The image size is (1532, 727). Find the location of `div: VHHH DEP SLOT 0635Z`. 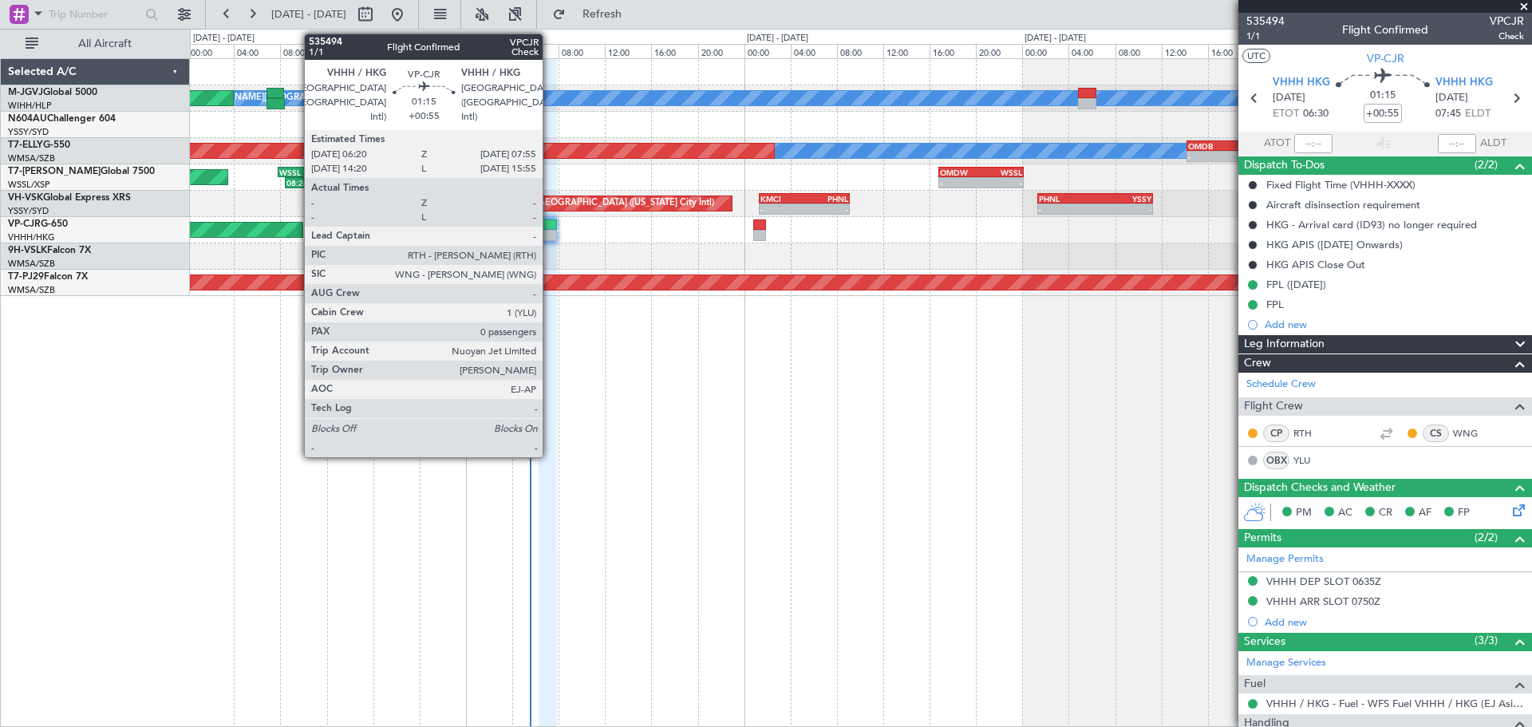

div: VHHH DEP SLOT 0635Z is located at coordinates (1323, 581).